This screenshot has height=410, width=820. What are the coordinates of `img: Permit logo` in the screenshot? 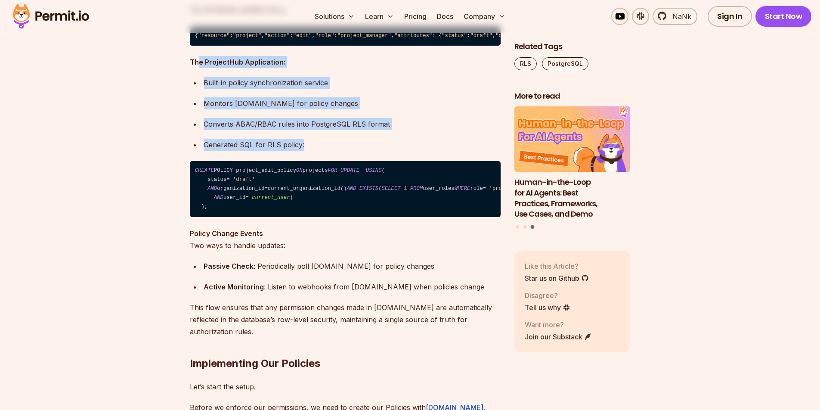 It's located at (51, 16).